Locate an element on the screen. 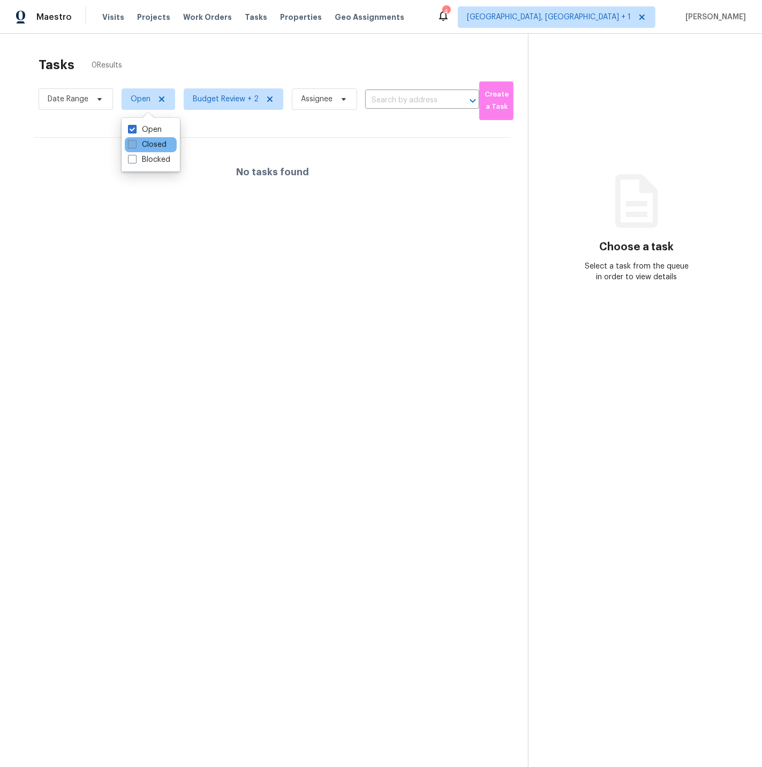 Image resolution: width=762 pixels, height=767 pixels. span: Maestro is located at coordinates (54, 17).